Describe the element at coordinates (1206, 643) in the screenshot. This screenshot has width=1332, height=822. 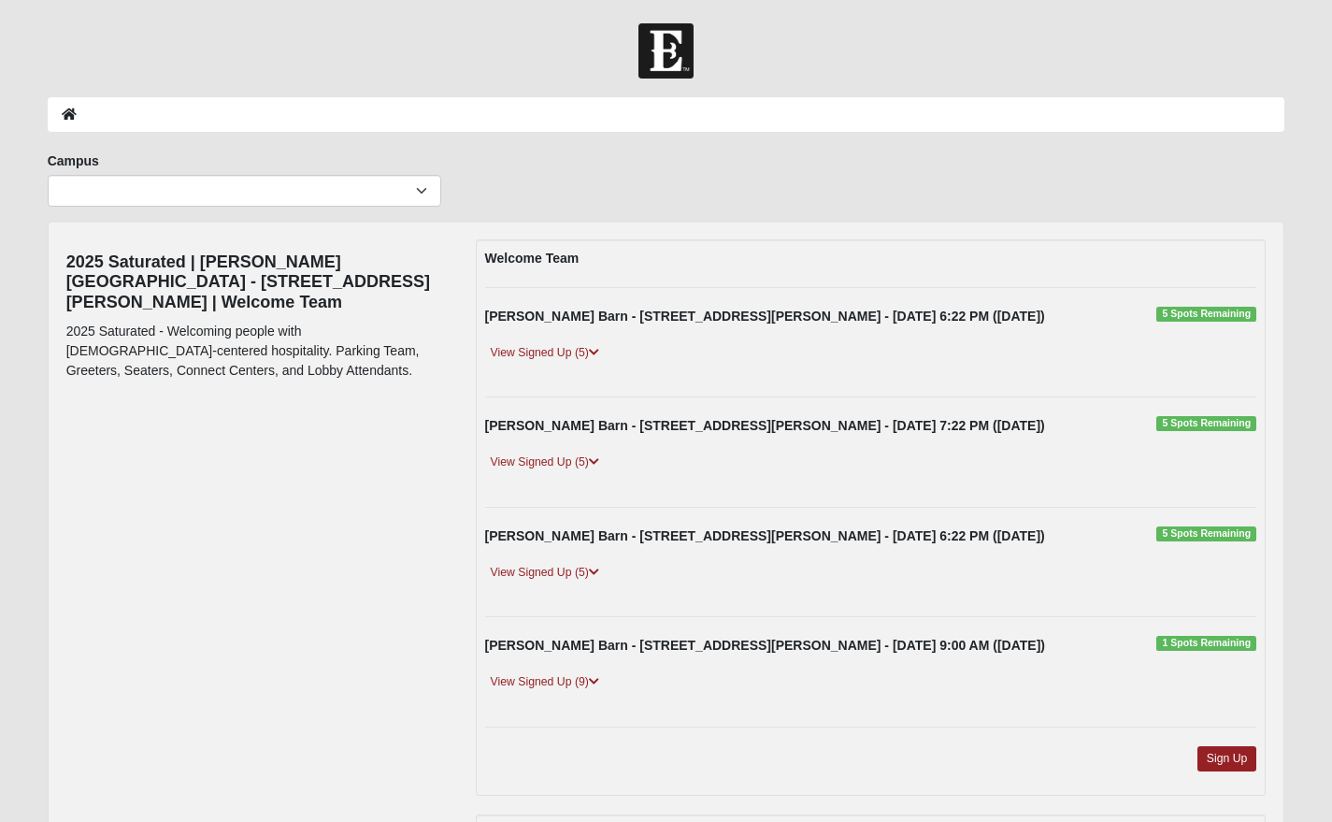
I see `span: 1 Spots Remaining` at that location.